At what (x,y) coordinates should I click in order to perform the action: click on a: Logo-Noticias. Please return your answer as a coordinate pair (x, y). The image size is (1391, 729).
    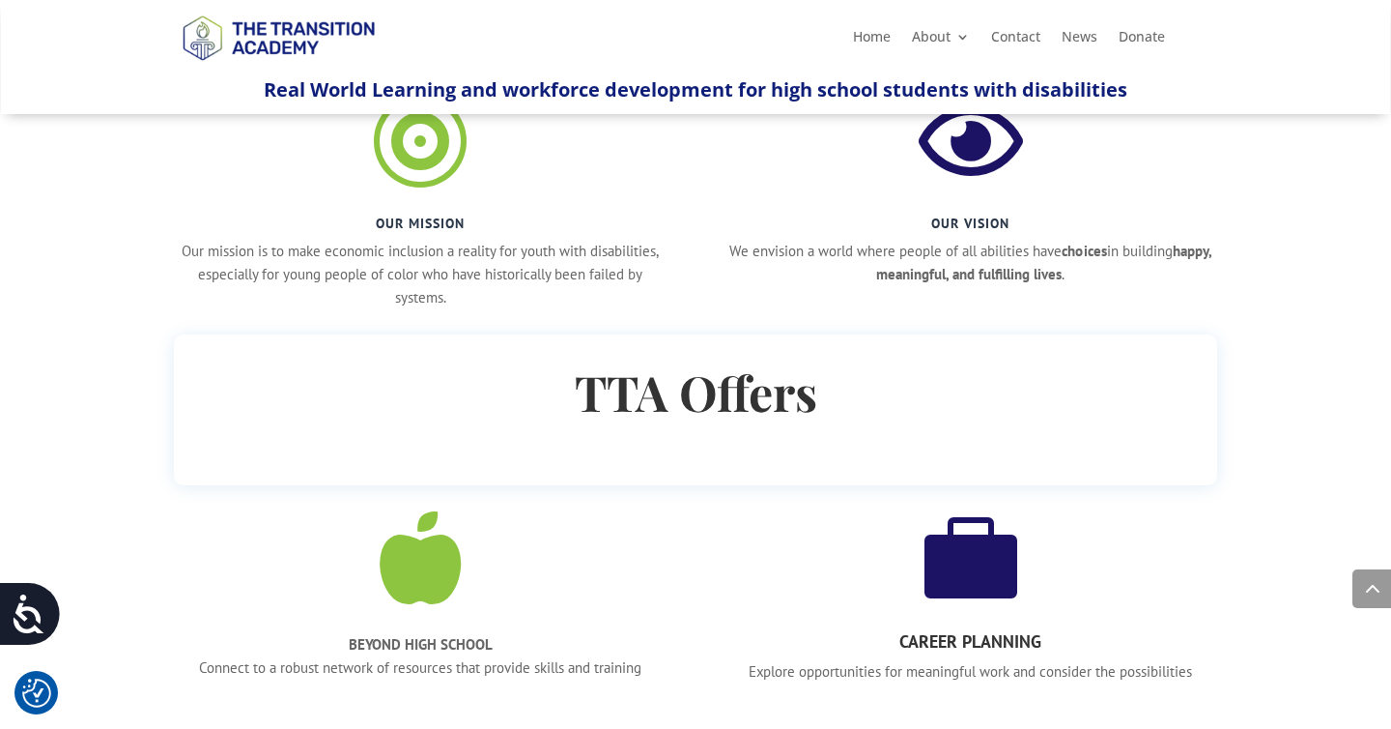
    Looking at the image, I should click on (278, 66).